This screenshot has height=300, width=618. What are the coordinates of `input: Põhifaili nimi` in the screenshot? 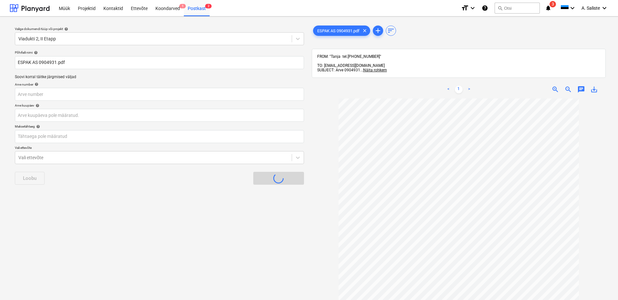 It's located at (159, 63).